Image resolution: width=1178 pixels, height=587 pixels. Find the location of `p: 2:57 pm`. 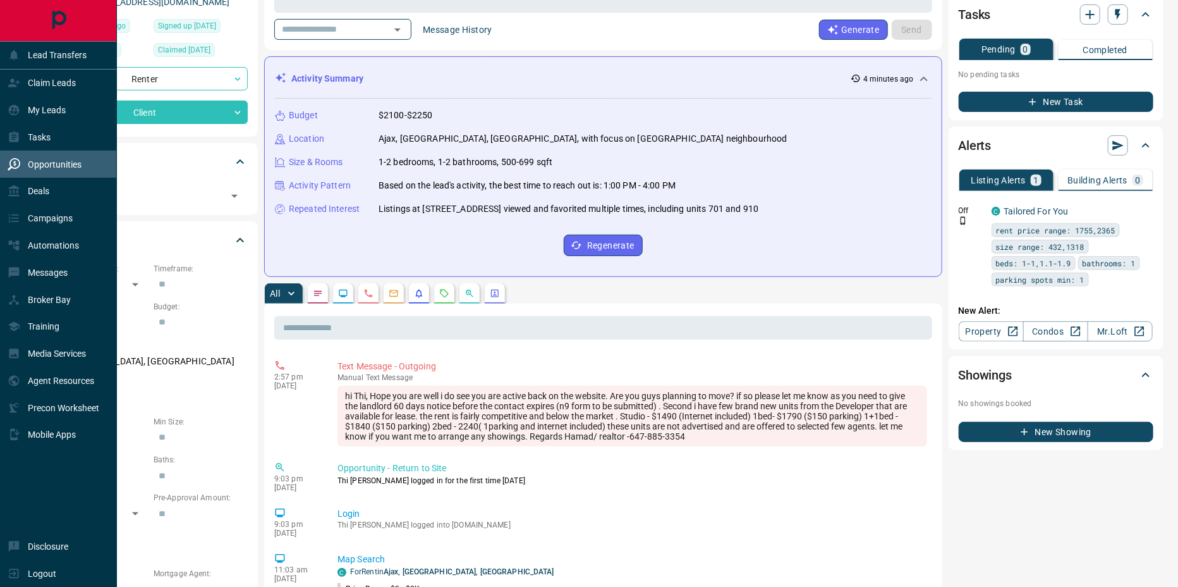

p: 2:57 pm is located at coordinates (296, 377).